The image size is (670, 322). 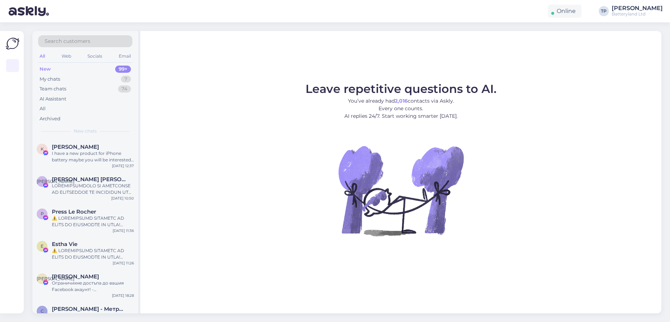 I want to click on div: TP, so click(x=604, y=11).